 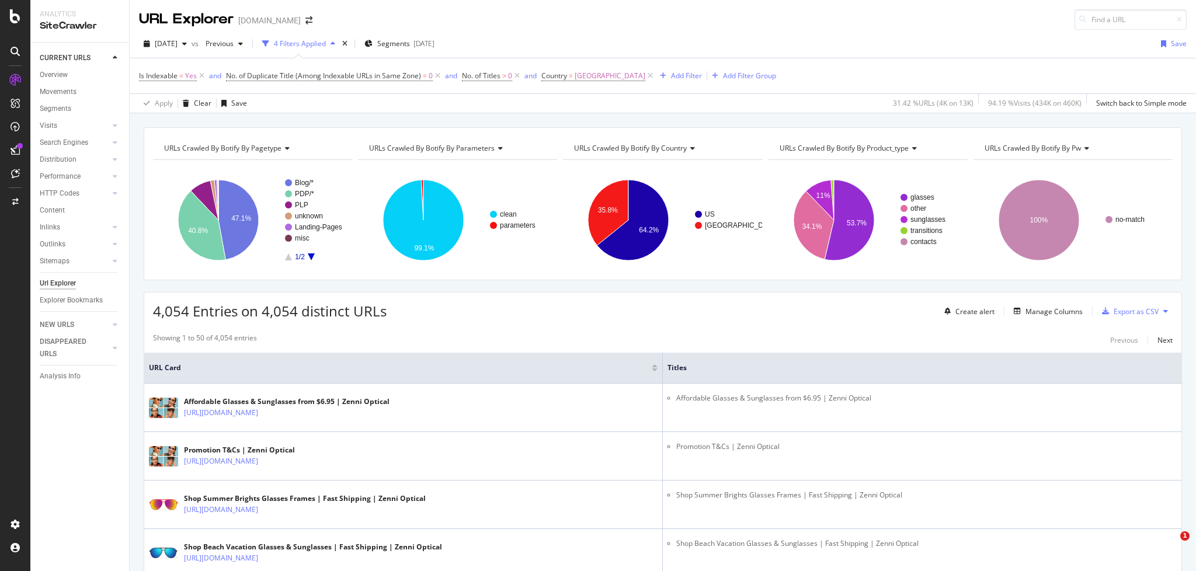 What do you see at coordinates (309, 20) in the screenshot?
I see `div: arrow-right-arrow-left` at bounding box center [309, 20].